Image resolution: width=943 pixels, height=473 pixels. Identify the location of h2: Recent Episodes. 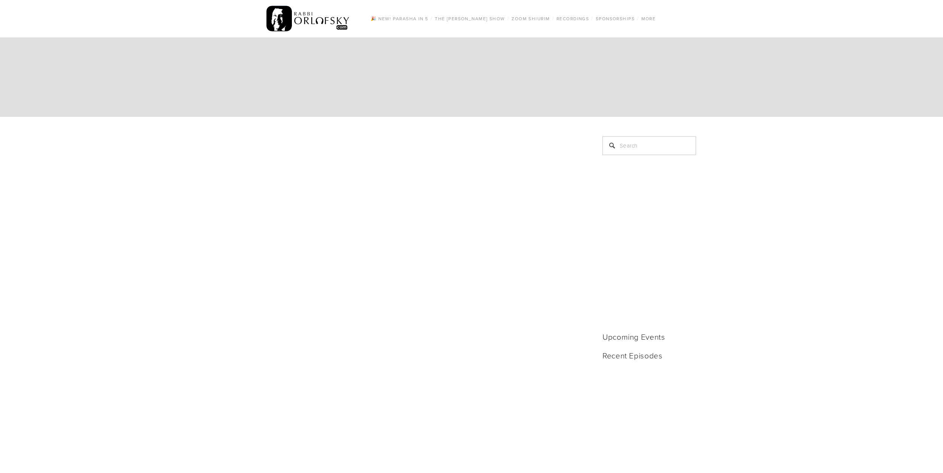
(649, 355).